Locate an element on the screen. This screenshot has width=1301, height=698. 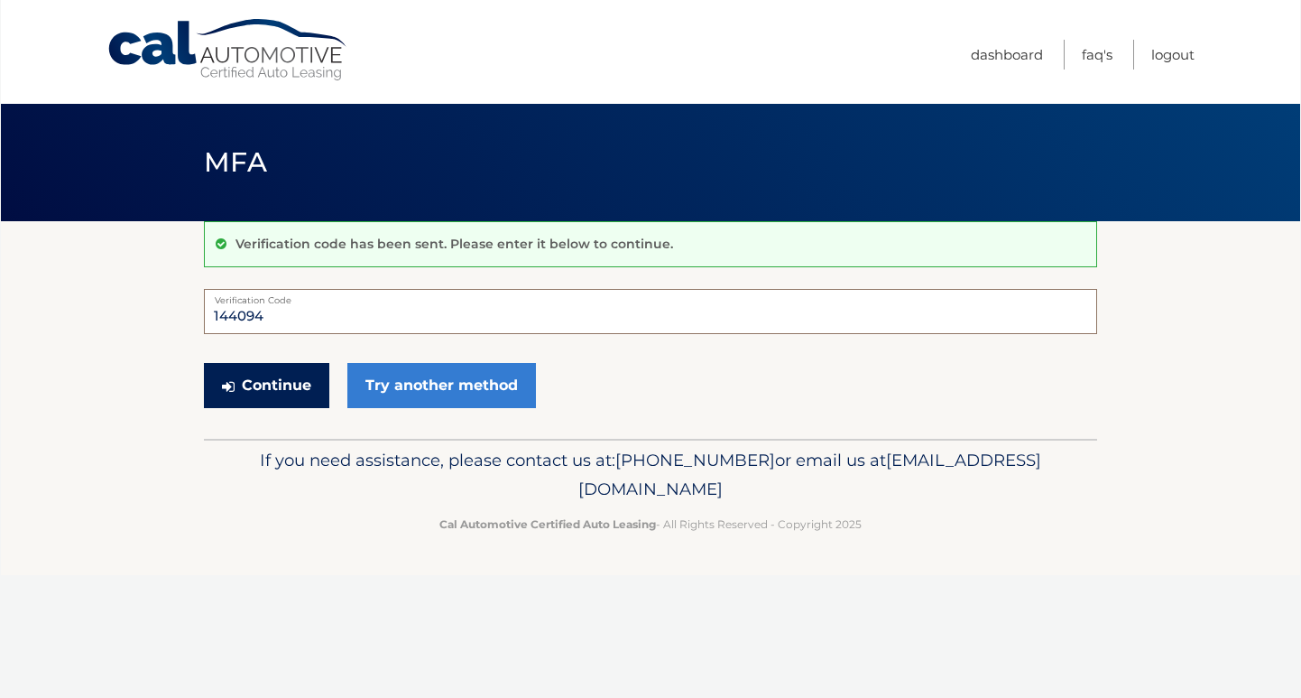
button: Continue is located at coordinates (266, 385).